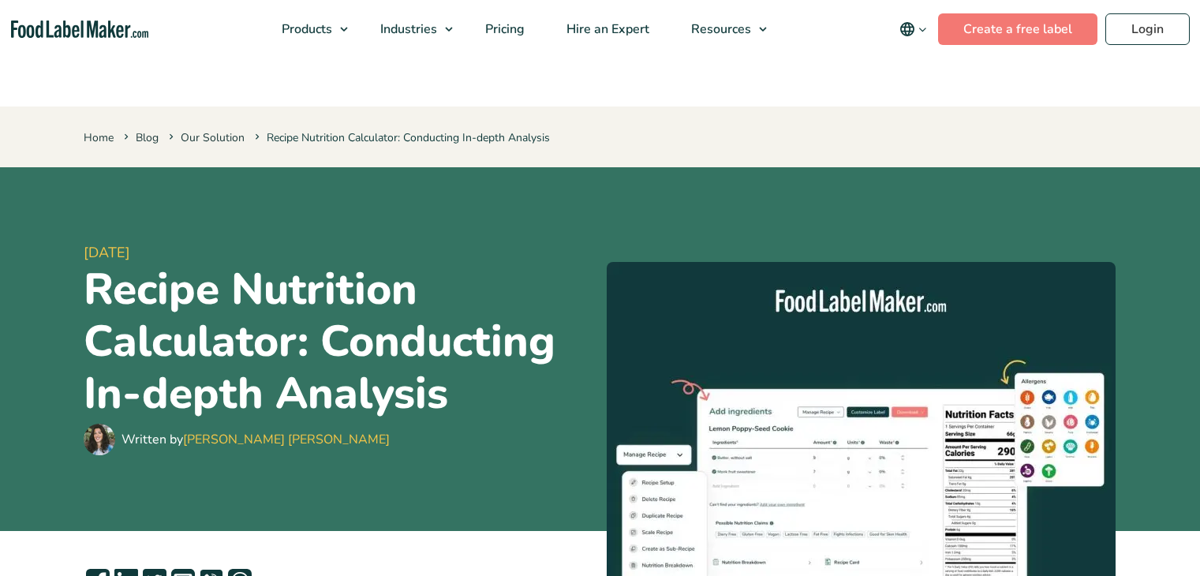 Image resolution: width=1200 pixels, height=576 pixels. What do you see at coordinates (503, 29) in the screenshot?
I see `span: Pricing` at bounding box center [503, 29].